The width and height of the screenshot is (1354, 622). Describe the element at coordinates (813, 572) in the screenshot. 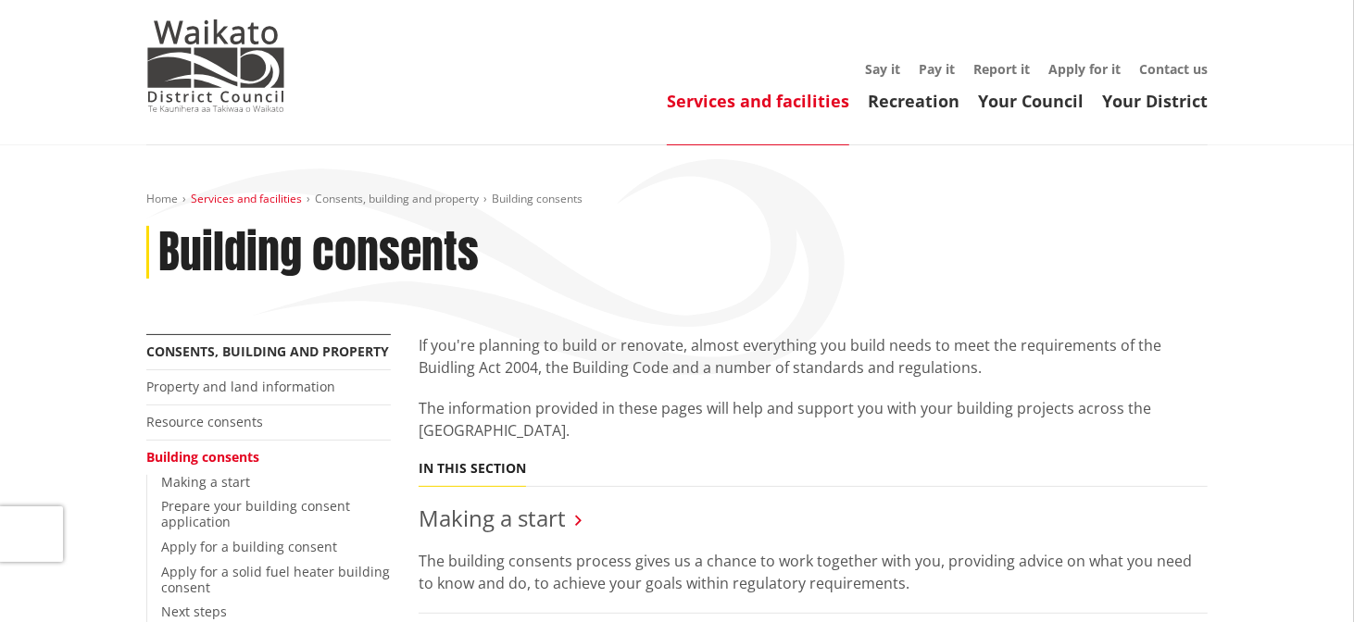

I see `p: The building consents process gives us a chance to work together with you, providing advice on wh...` at that location.